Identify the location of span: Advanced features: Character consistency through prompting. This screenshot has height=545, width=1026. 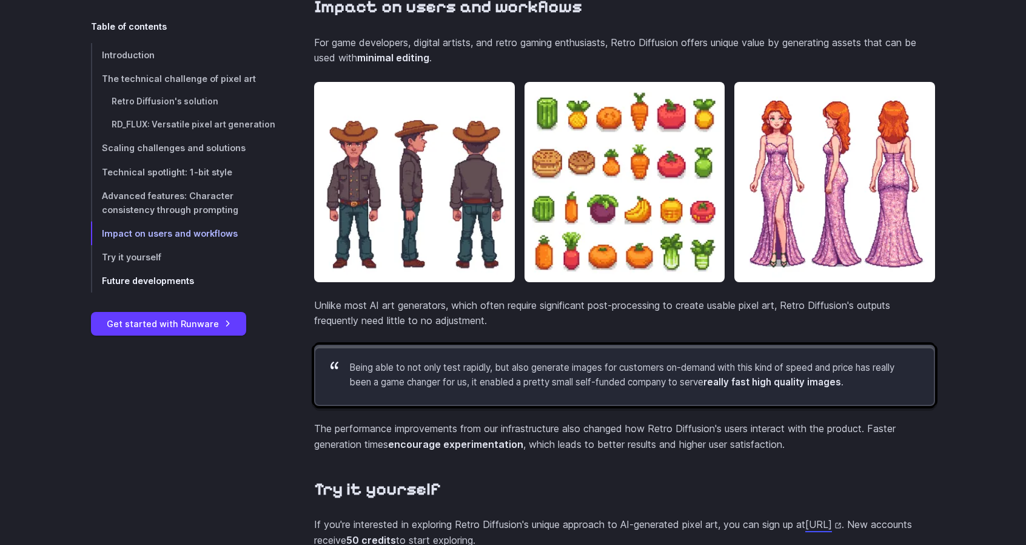
(170, 203).